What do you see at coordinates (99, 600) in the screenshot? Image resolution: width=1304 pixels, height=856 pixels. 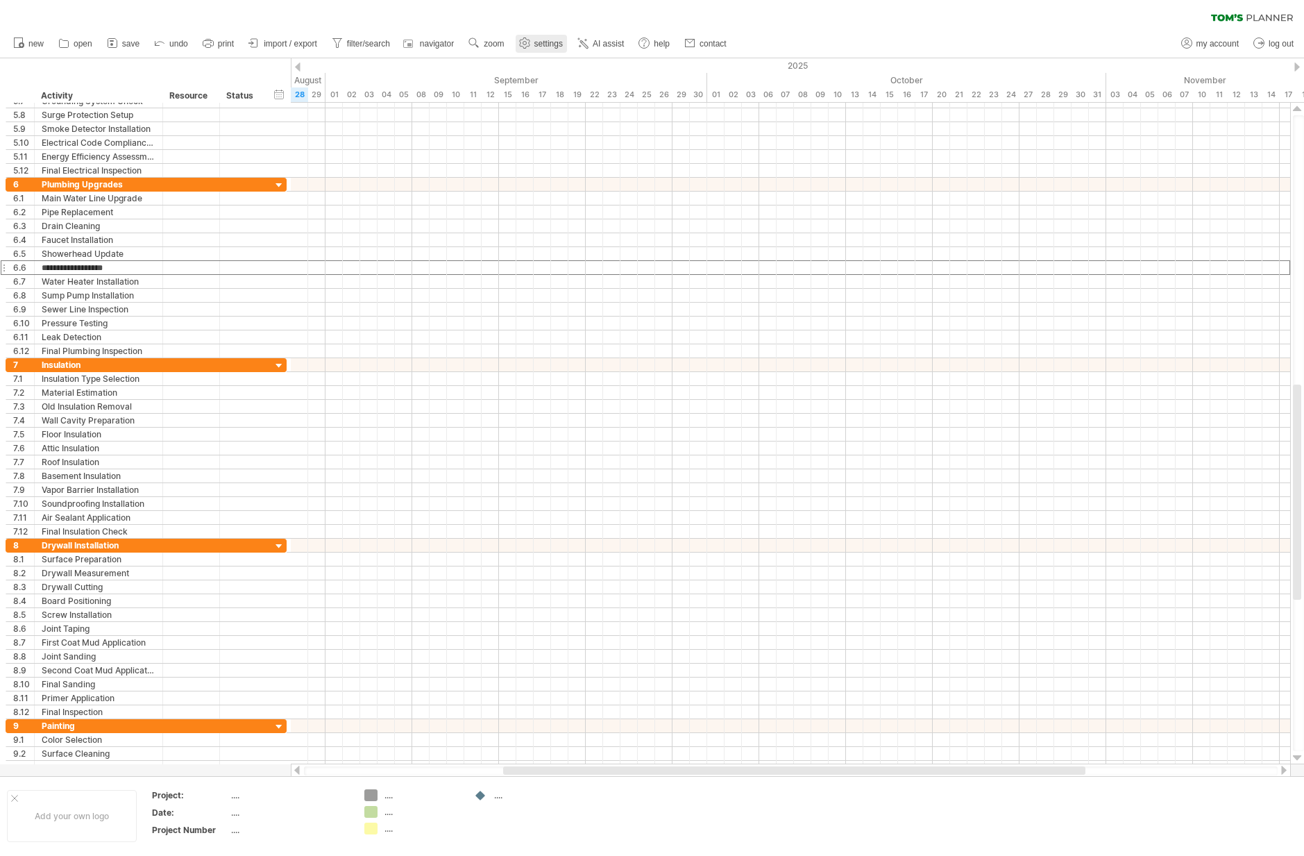 I see `div: Board Positioning` at bounding box center [99, 600].